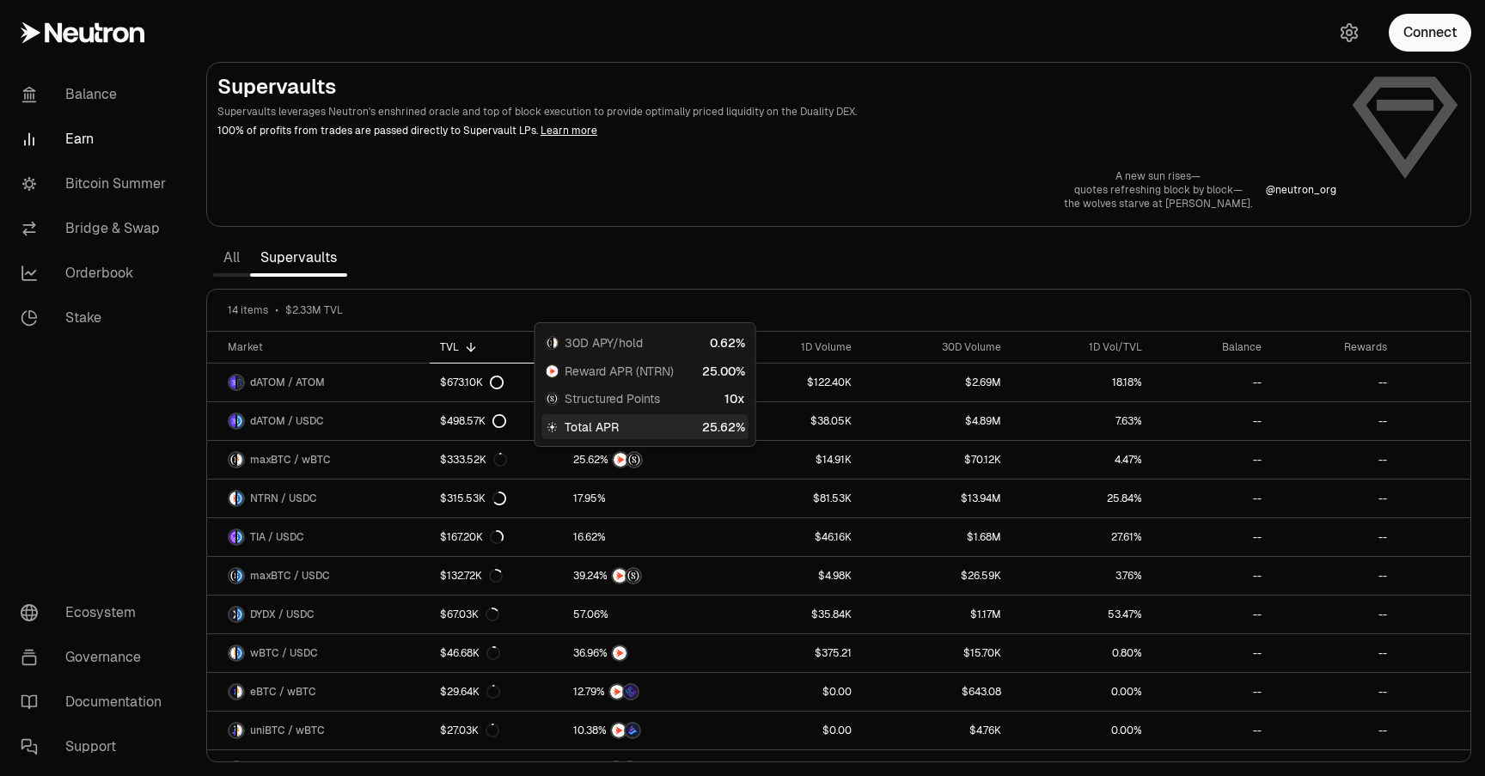 This screenshot has height=776, width=1485. Describe the element at coordinates (1301, 190) in the screenshot. I see `p: @ neutron_org` at that location.